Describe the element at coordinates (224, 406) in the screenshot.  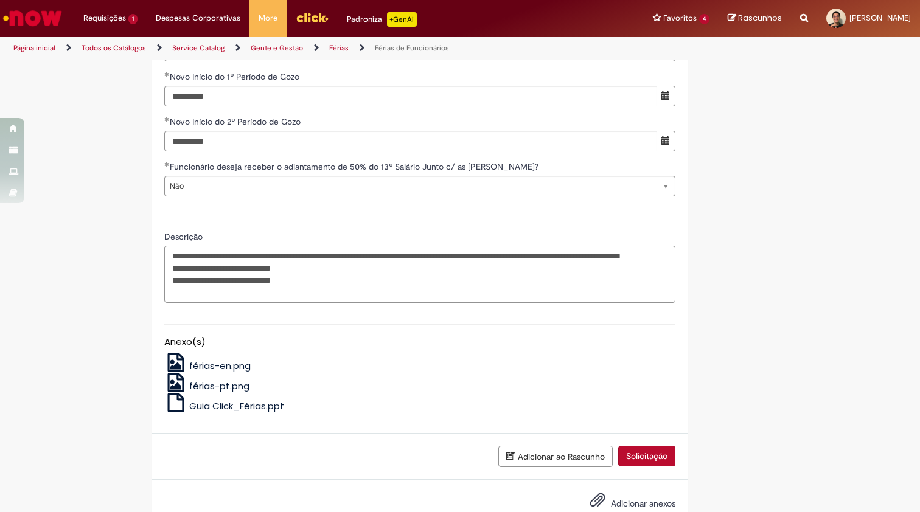
I see `a: Guia Click_Férias.ppt` at that location.